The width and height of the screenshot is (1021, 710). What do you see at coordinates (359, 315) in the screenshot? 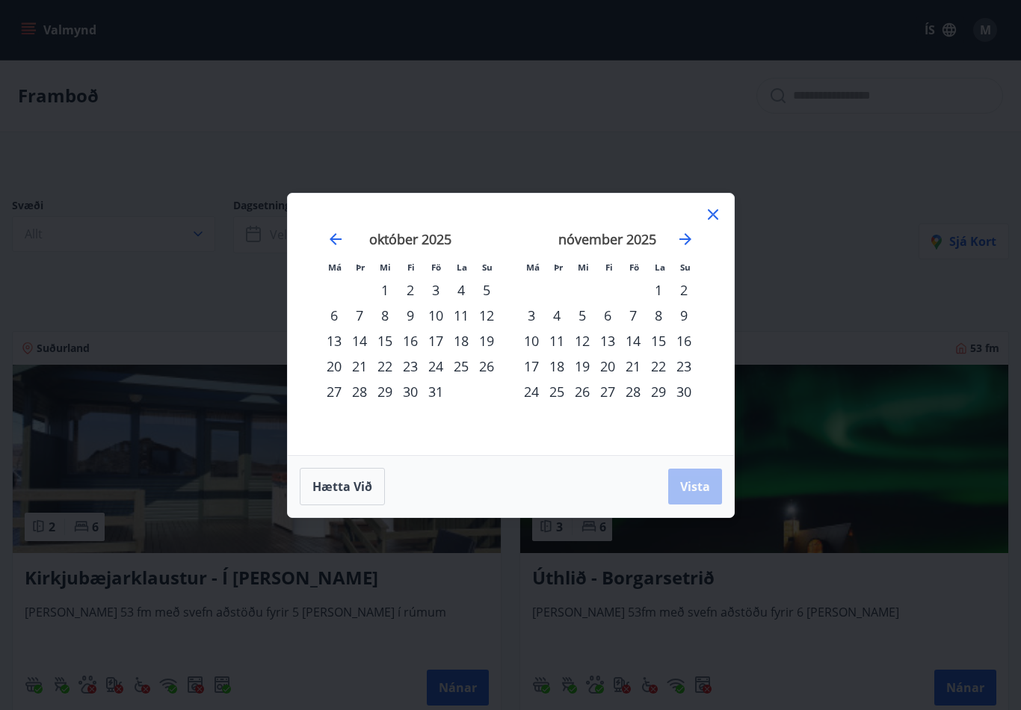
I see `td: Choose þriðjudagur, 7. október 2025 as your check-in date. It’s available.` at bounding box center [359, 315].